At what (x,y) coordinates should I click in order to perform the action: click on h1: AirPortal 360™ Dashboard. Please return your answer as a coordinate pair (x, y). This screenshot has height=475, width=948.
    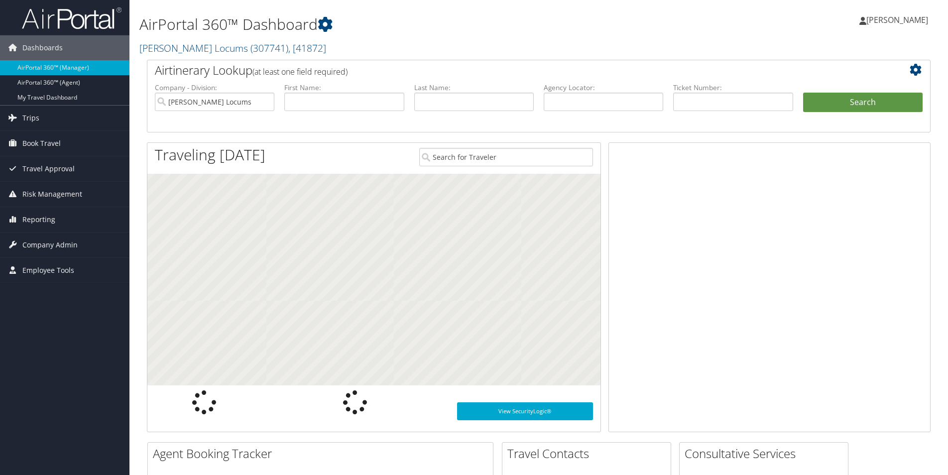
    Looking at the image, I should click on (405, 24).